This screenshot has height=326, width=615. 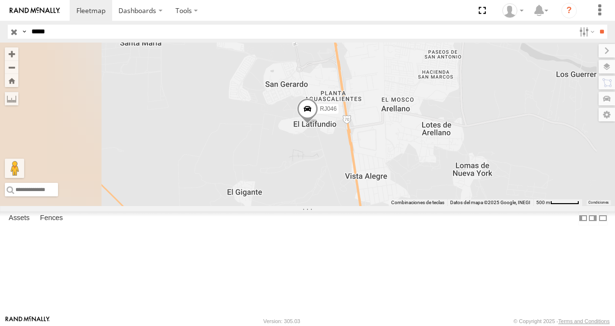 What do you see at coordinates (543, 202) in the screenshot?
I see `span: 500 m` at bounding box center [543, 202].